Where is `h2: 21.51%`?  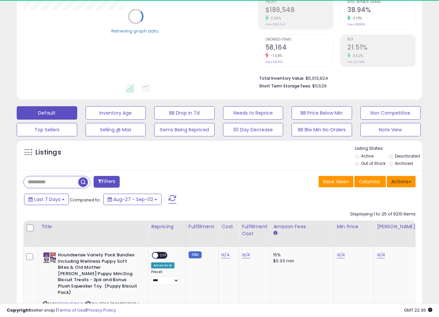 h2: 21.51% is located at coordinates (381, 48).